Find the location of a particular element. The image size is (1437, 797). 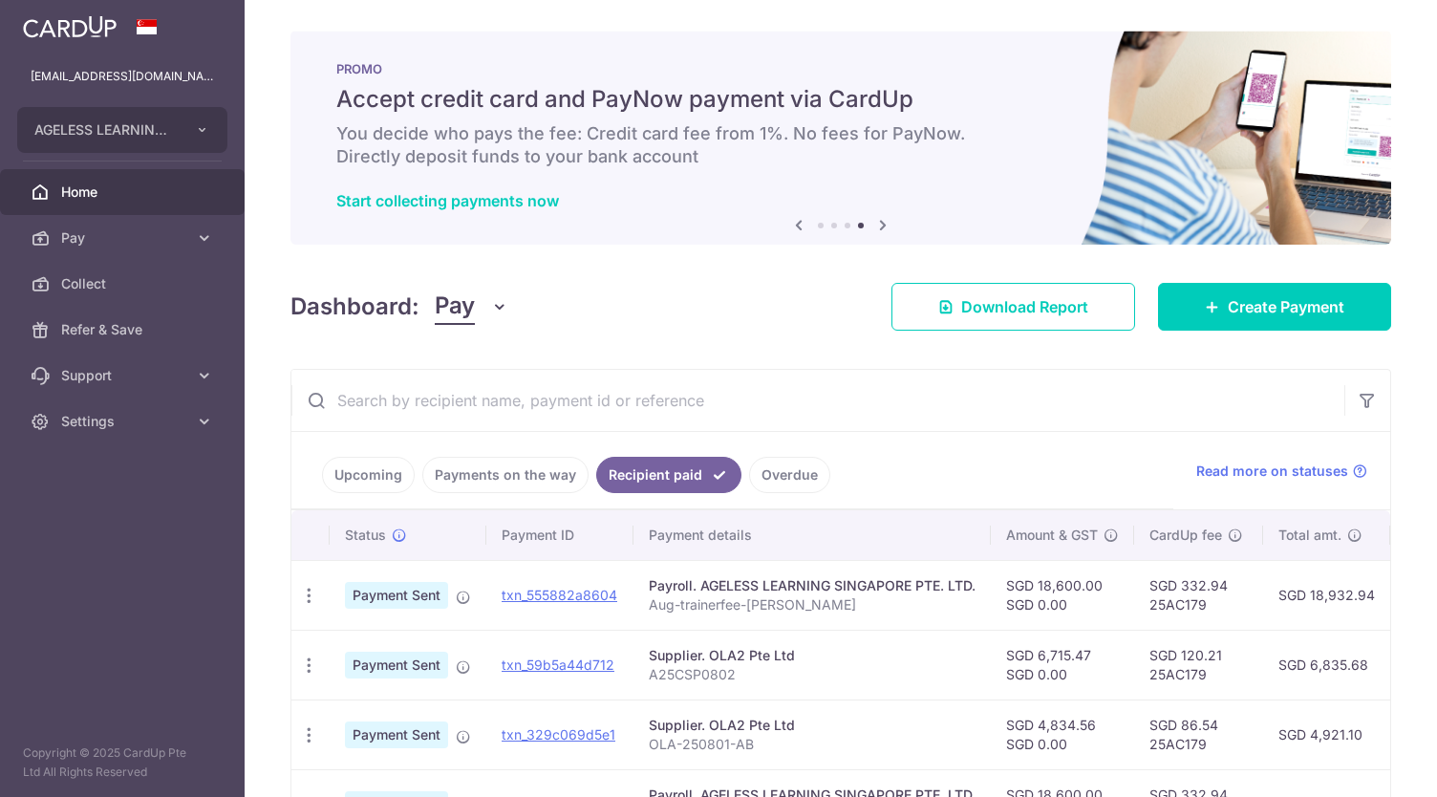

a: txn_329c069d5e1 is located at coordinates (558, 734).